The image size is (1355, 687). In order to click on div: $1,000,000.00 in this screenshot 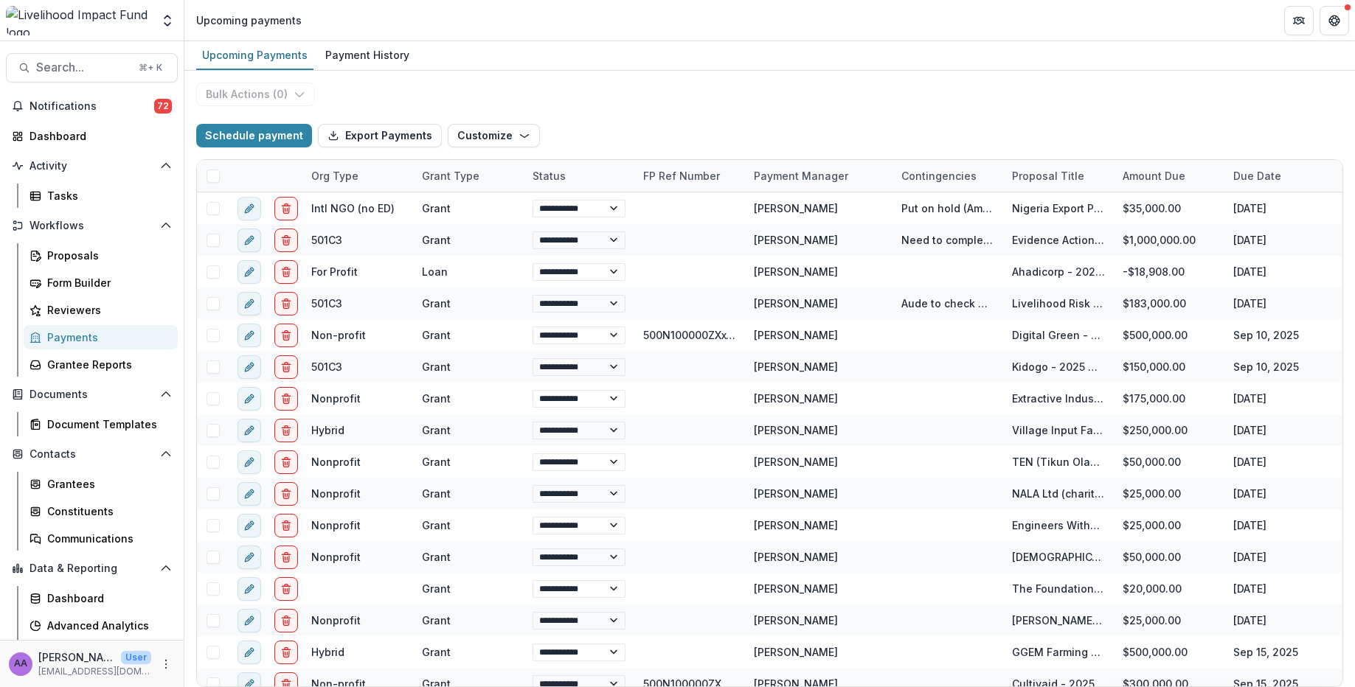, I will do `click(1169, 240)`.